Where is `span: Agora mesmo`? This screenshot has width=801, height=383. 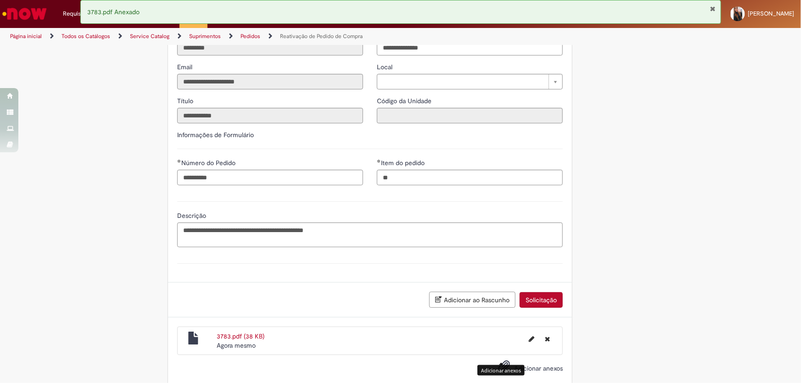 span: Agora mesmo is located at coordinates (236, 346).